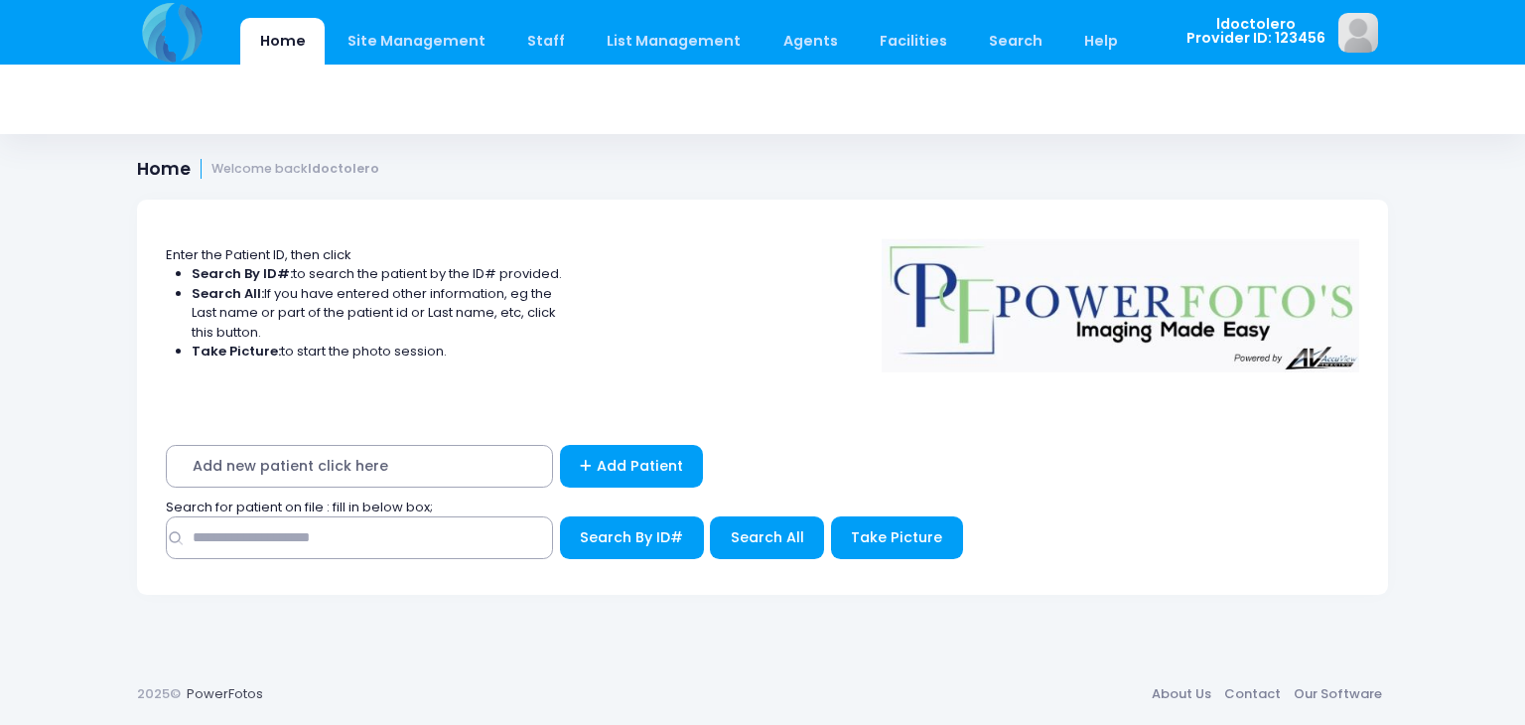 This screenshot has width=1525, height=725. Describe the element at coordinates (1016, 41) in the screenshot. I see `a: Search` at that location.